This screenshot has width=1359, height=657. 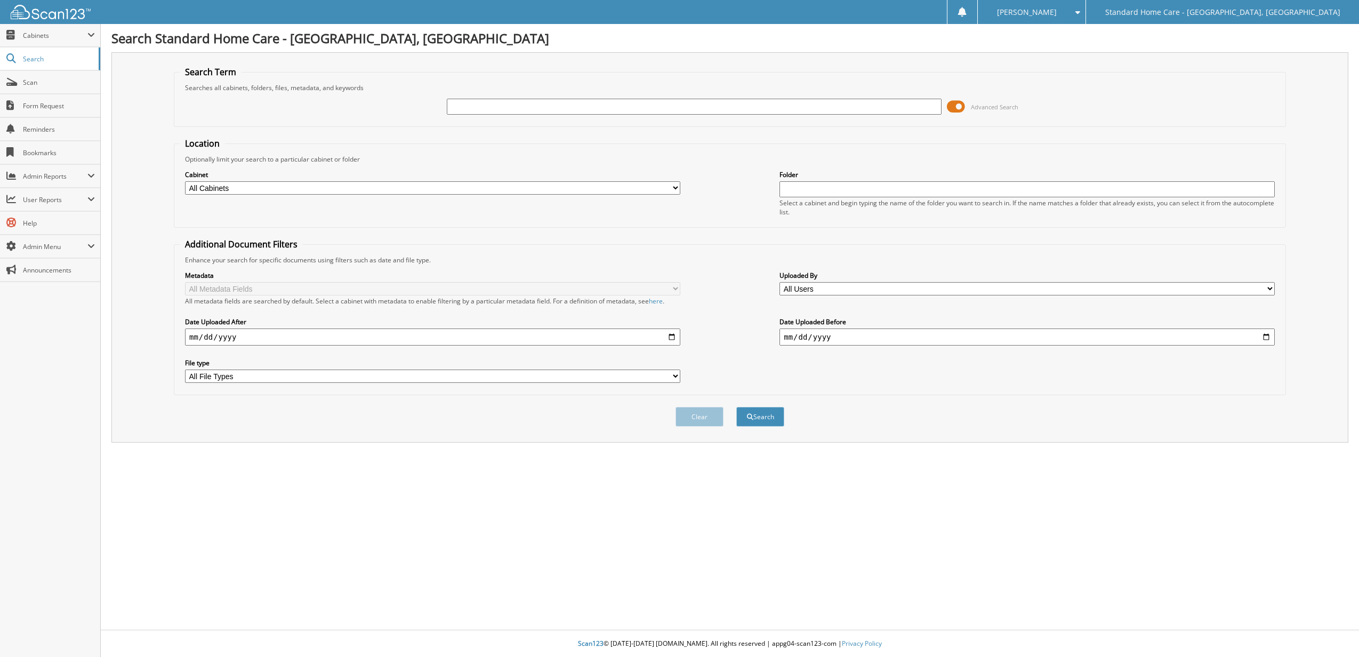 What do you see at coordinates (1332, 631) in the screenshot?
I see `div: Chat Widget` at bounding box center [1332, 631].